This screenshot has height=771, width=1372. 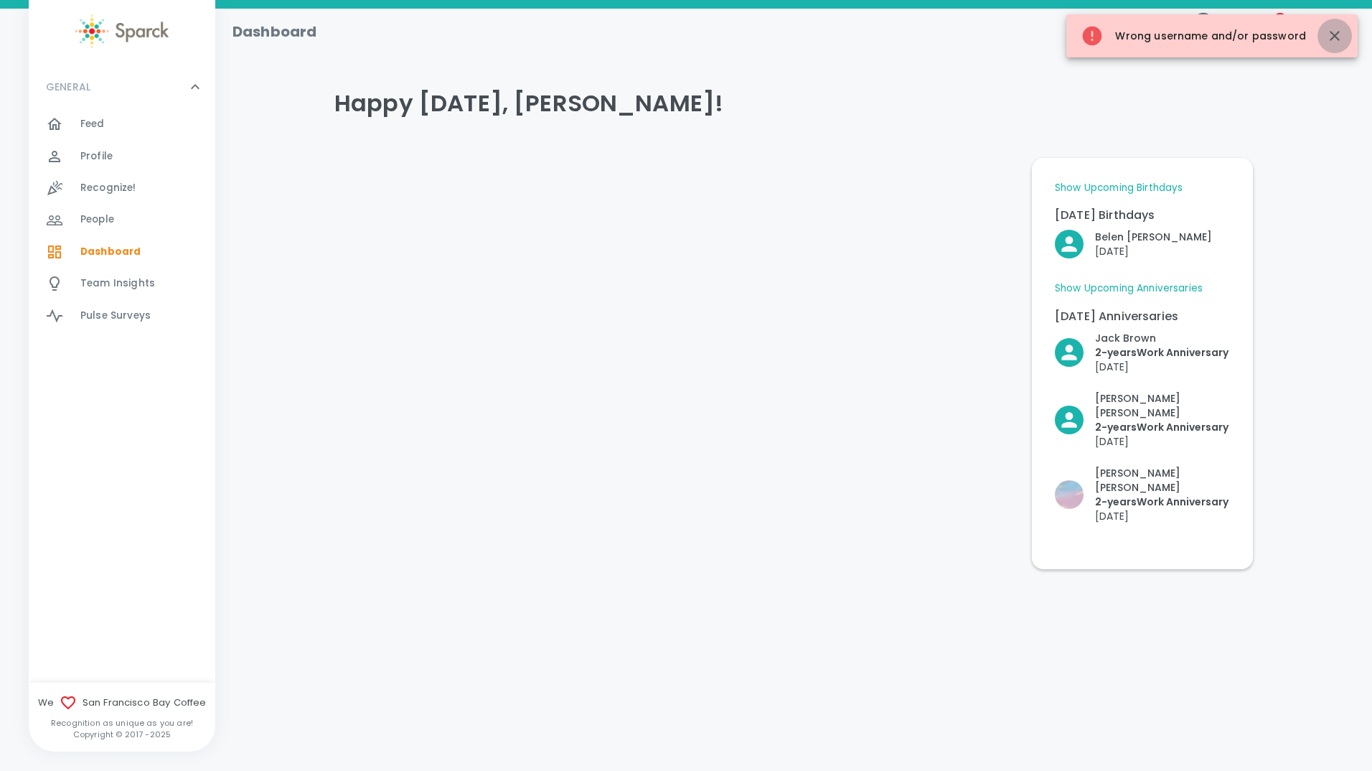 What do you see at coordinates (97, 220) in the screenshot?
I see `span: People` at bounding box center [97, 220].